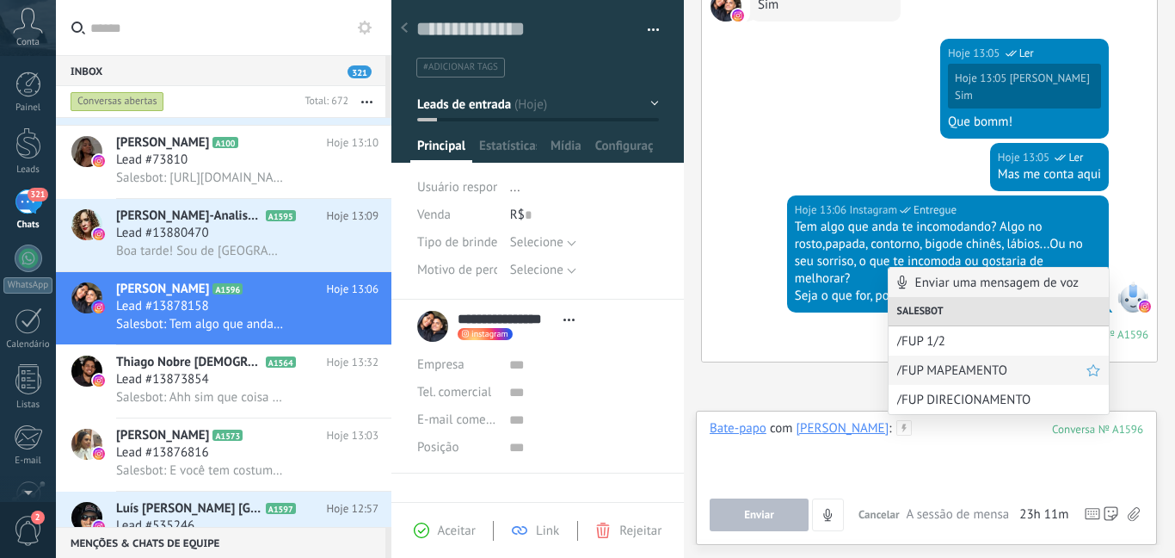  Describe the element at coordinates (227, 288) in the screenshot. I see `span: A1596` at that location.